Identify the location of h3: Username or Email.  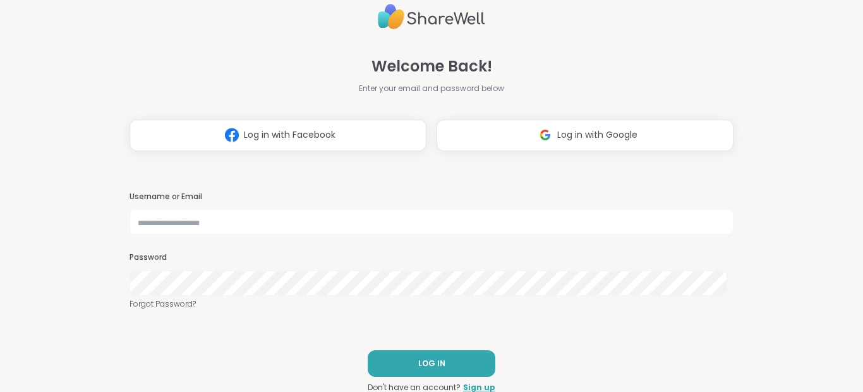
(432, 197).